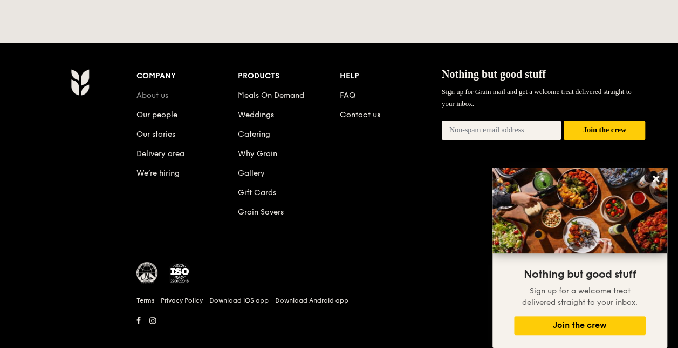 This screenshot has height=348, width=678. Describe the element at coordinates (261, 212) in the screenshot. I see `a: Grain Savers` at that location.